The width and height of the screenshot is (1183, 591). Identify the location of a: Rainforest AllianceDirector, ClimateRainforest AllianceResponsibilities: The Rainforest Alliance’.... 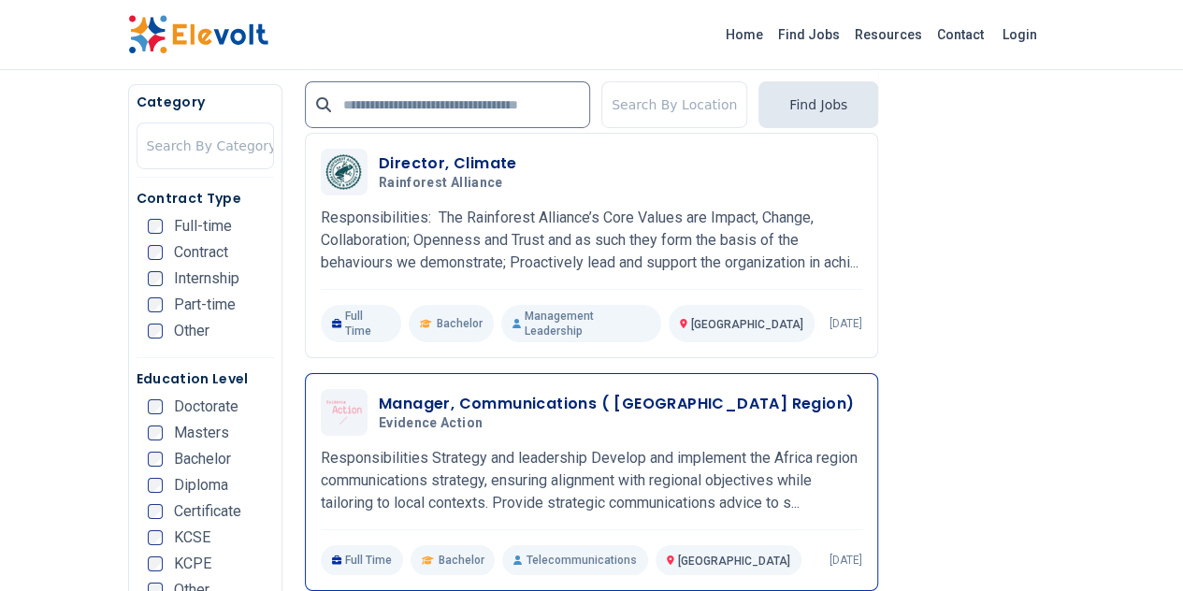
(591, 245).